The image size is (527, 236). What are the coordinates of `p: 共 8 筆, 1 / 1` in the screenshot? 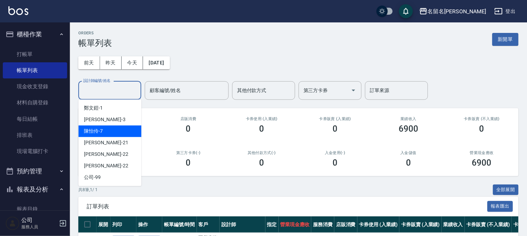 It's located at (88, 189).